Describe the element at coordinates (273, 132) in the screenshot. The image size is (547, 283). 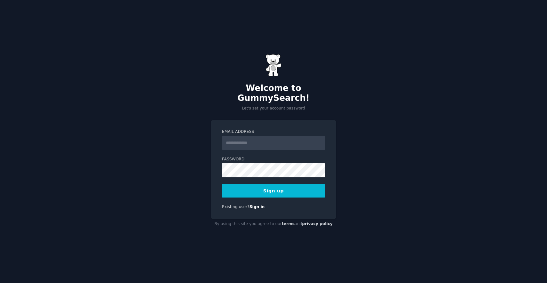
I see `label: Email Address` at that location.